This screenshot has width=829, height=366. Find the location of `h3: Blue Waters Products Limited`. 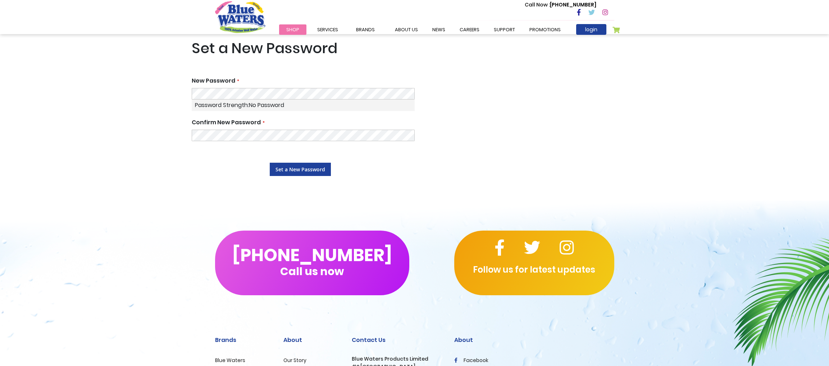

h3: Blue Waters Products Limited is located at coordinates (397, 359).